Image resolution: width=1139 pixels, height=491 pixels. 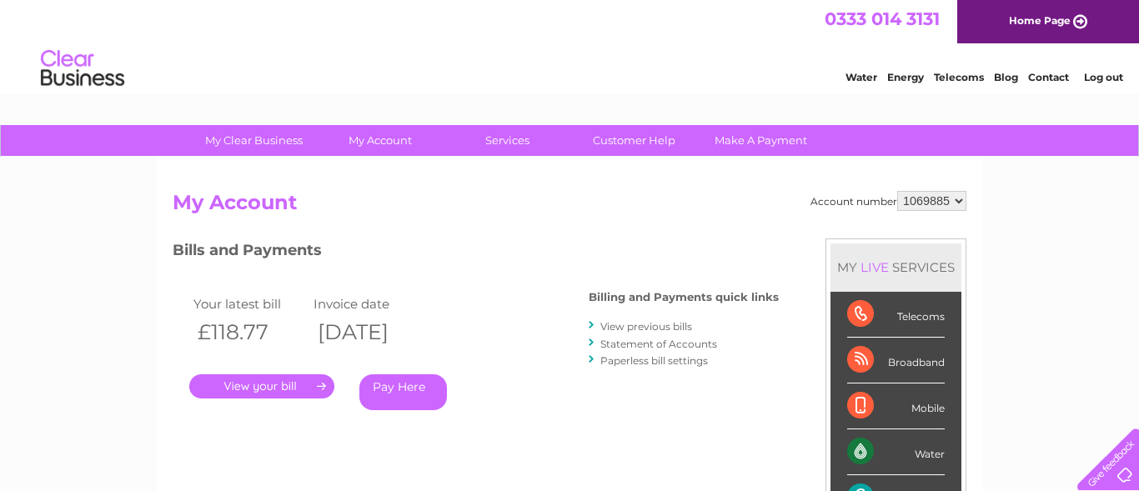 I want to click on a: 0333 014 3131, so click(x=882, y=18).